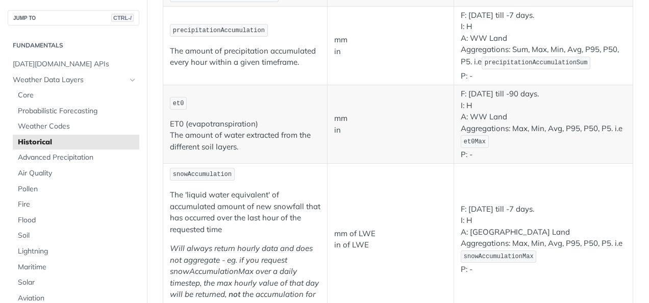 Image resolution: width=649 pixels, height=303 pixels. Describe the element at coordinates (133, 80) in the screenshot. I see `button: Hide subpages for Weather Data Layers` at that location.